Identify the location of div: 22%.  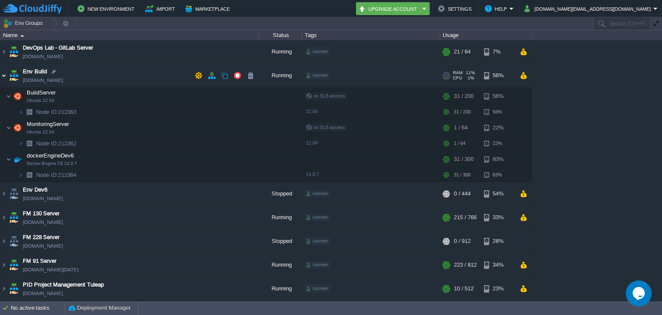
(498, 143).